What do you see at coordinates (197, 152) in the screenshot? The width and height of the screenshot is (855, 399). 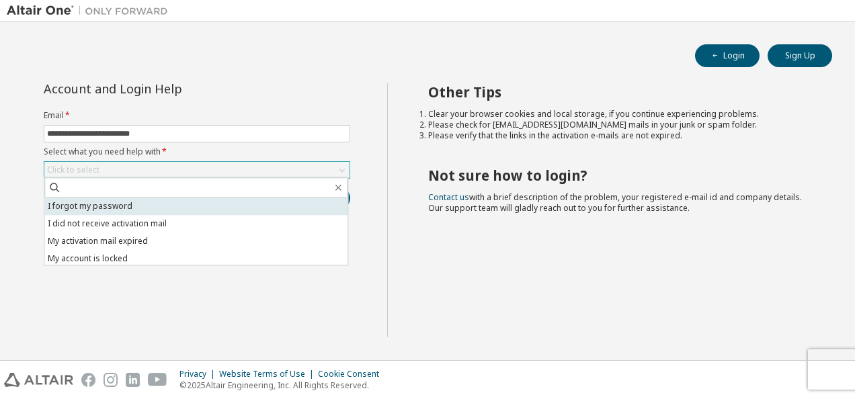 I see `label: Select what you need help with` at bounding box center [197, 152].